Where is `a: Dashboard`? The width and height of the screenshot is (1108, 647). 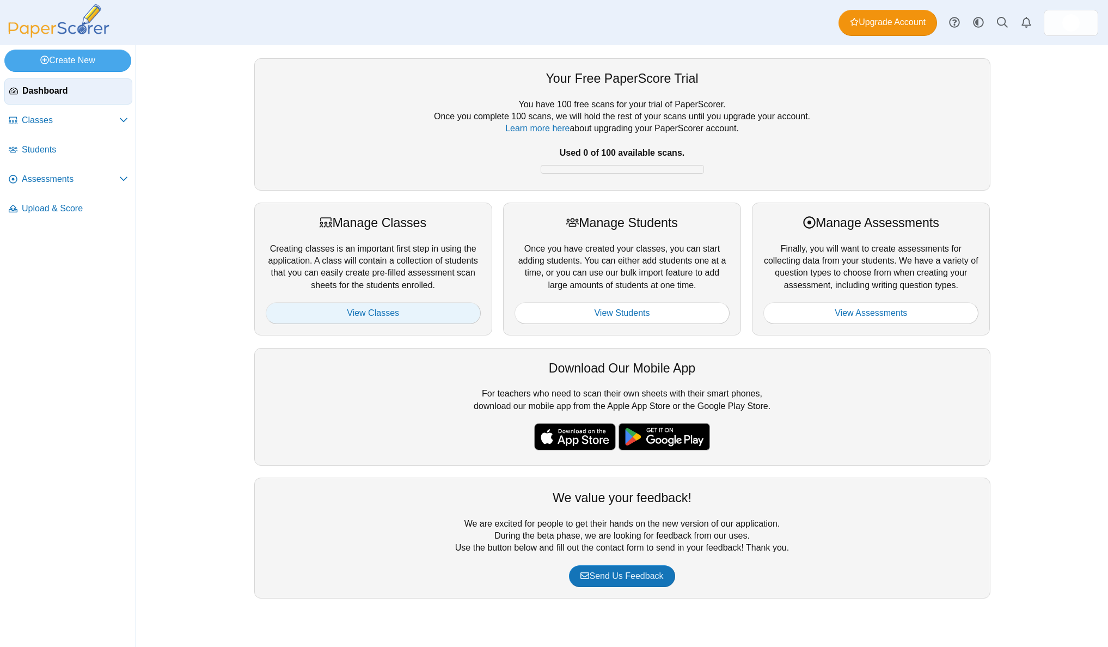
a: Dashboard is located at coordinates (68, 91).